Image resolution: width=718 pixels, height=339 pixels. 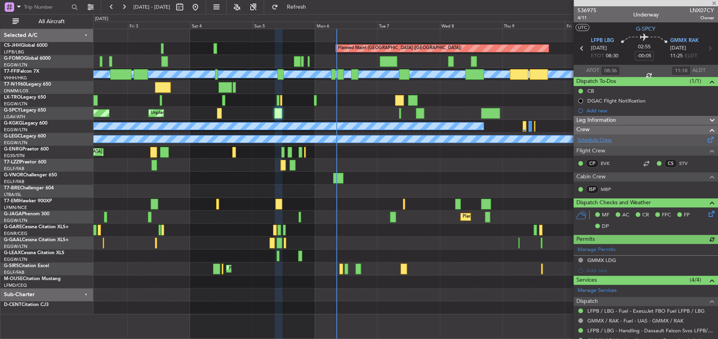 What do you see at coordinates (12, 188) in the screenshot?
I see `span: T7-BRE` at bounding box center [12, 188].